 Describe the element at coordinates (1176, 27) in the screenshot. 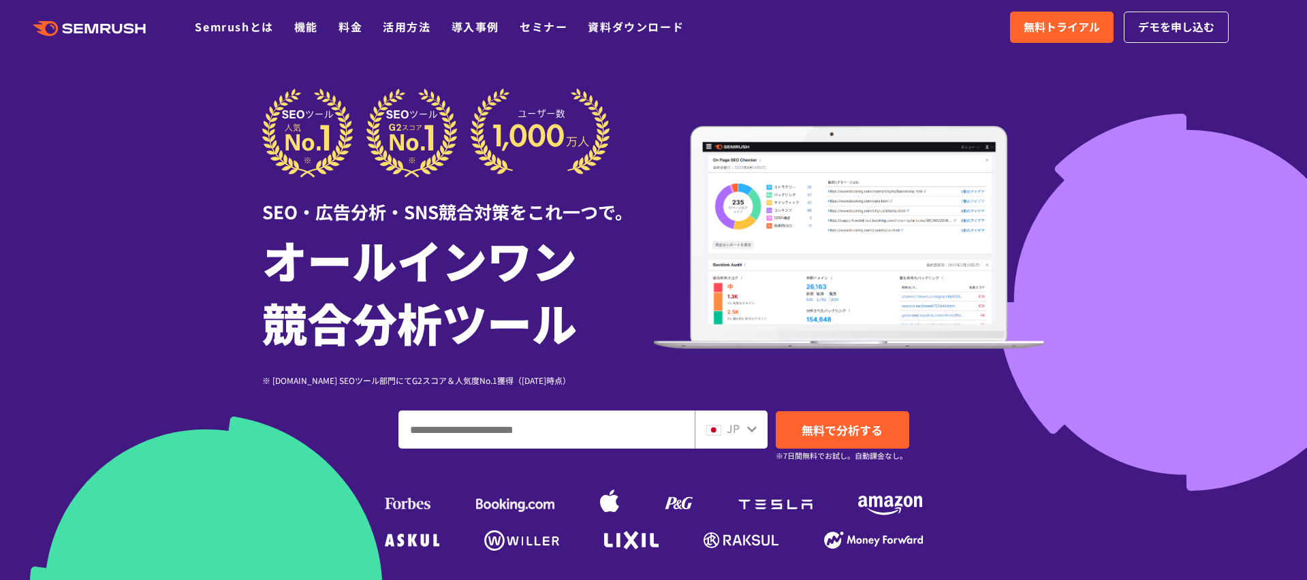

I see `a: デモを申し込む` at that location.